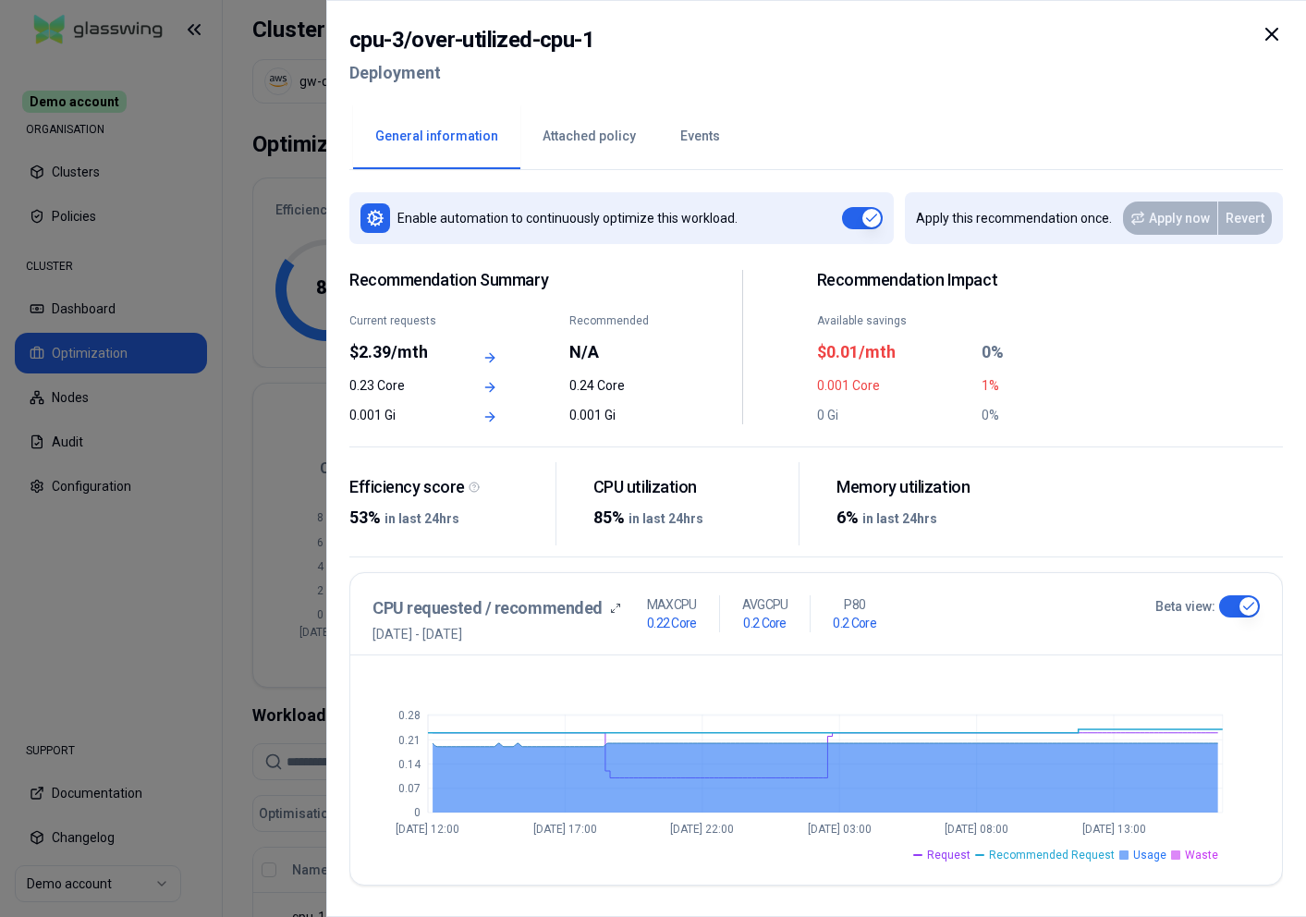 This screenshot has height=917, width=1306. I want to click on div: Memory utilization, so click(933, 487).